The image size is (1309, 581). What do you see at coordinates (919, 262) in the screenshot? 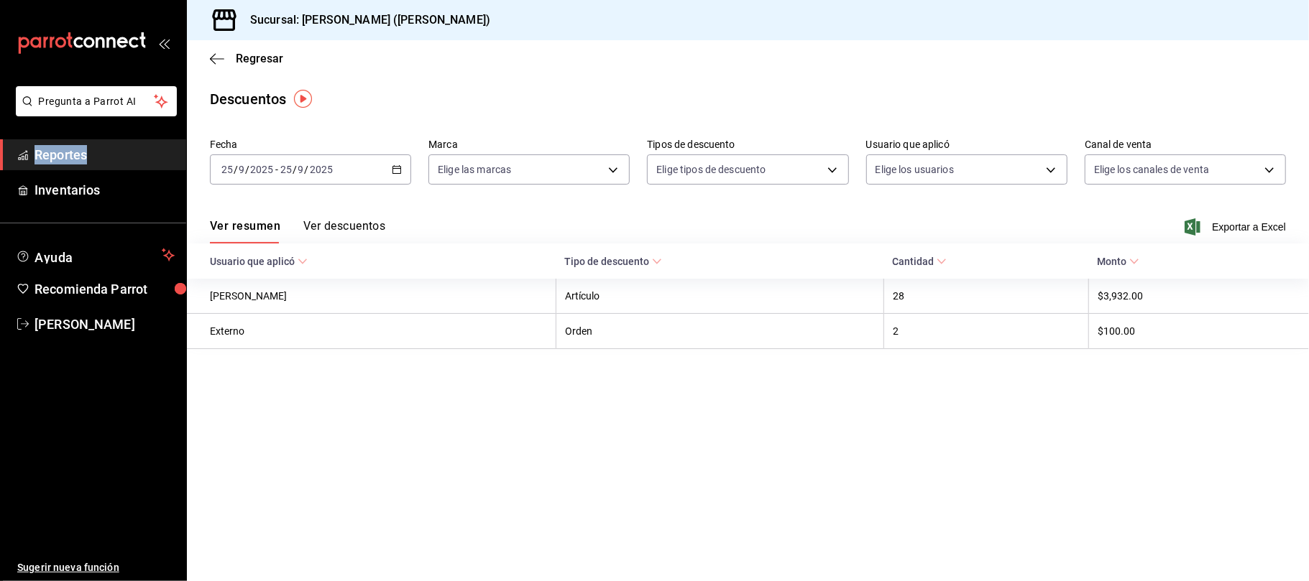
I see `span: Cantidad` at bounding box center [919, 262].